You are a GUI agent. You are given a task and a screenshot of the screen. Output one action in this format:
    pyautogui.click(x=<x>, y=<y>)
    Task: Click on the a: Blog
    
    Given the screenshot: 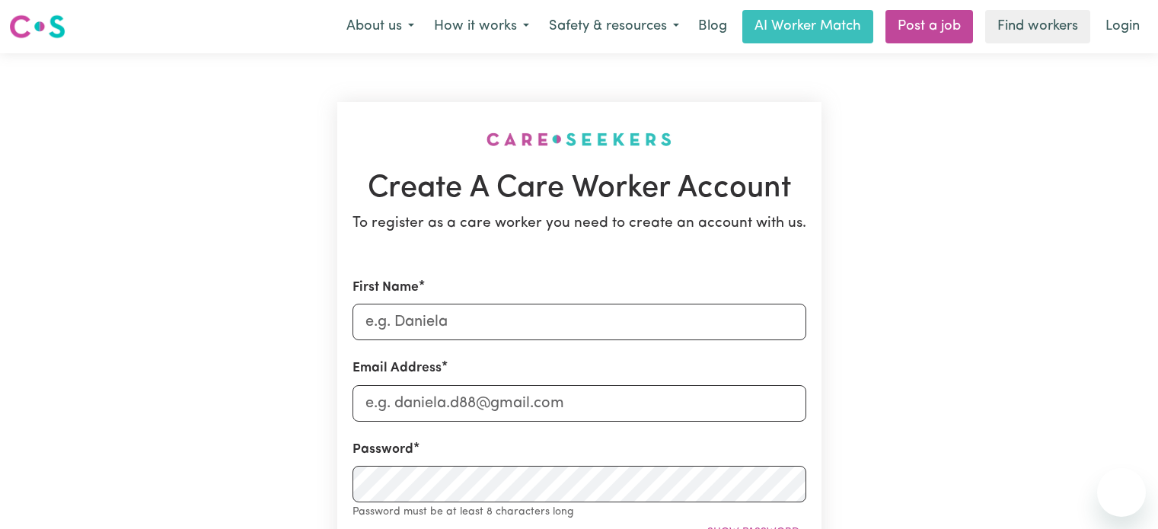 What is the action you would take?
    pyautogui.click(x=713, y=27)
    